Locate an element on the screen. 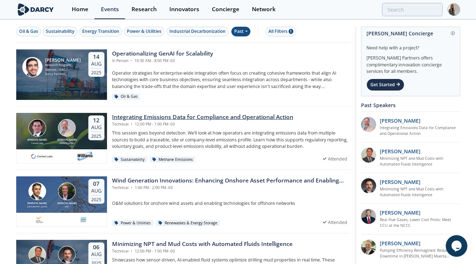  img: 0796ef69-b90a-4e68-ba11-5d0191a10bb8 is located at coordinates (368, 185).